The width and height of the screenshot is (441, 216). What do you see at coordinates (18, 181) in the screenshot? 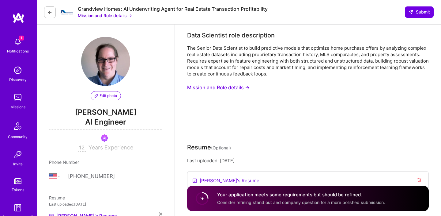
I see `img: tokens` at bounding box center [18, 181].